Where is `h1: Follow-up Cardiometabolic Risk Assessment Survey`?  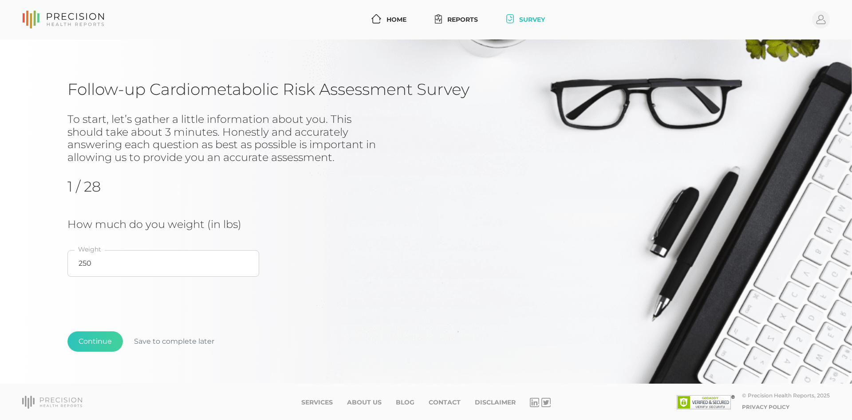
h1: Follow-up Cardiometabolic Risk Assessment Survey is located at coordinates (426, 89).